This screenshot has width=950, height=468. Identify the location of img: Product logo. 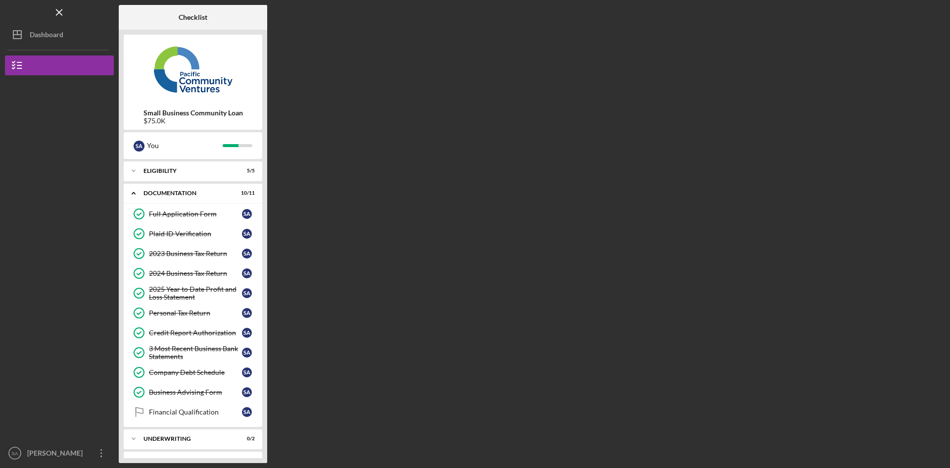
(193, 69).